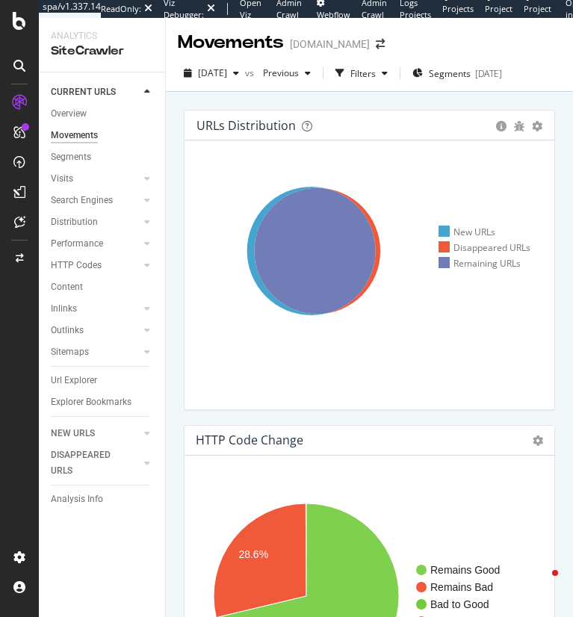 The height and width of the screenshot is (617, 573). I want to click on div: bug, so click(520, 126).